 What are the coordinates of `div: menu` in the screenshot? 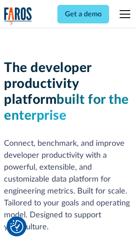 It's located at (123, 14).